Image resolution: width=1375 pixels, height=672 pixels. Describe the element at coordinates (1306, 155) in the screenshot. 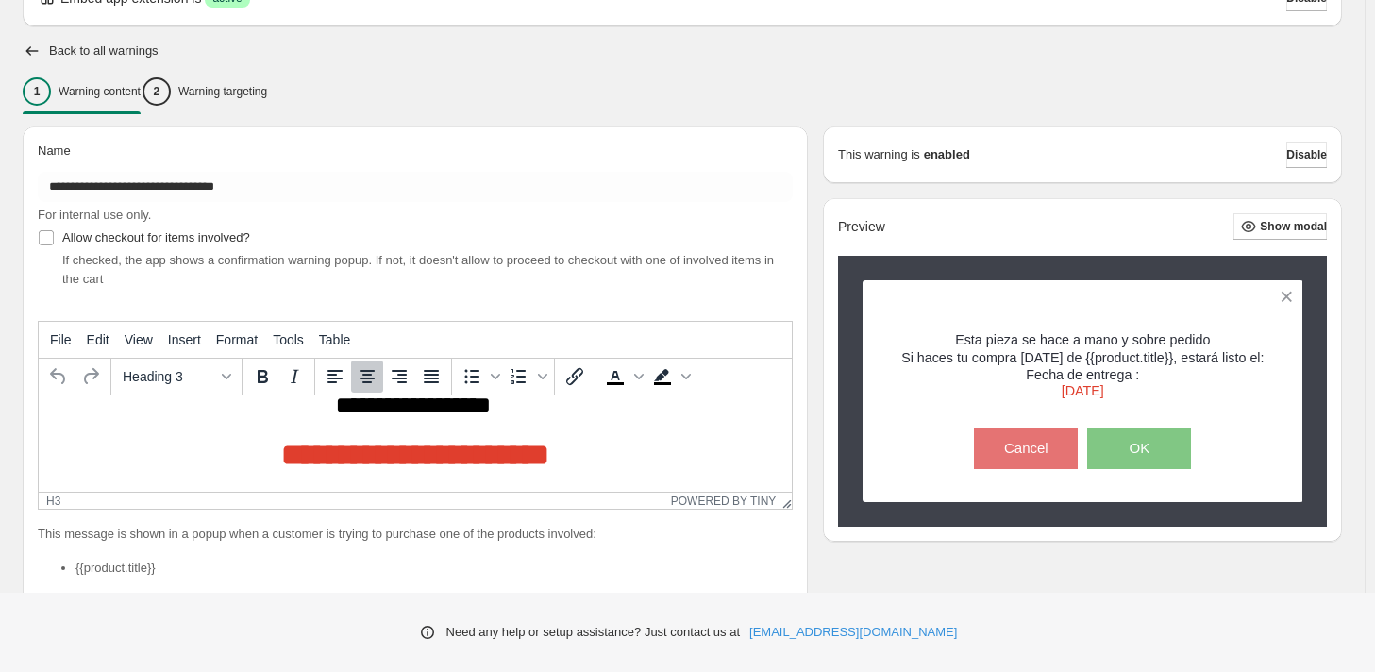

I see `span: Disable` at that location.